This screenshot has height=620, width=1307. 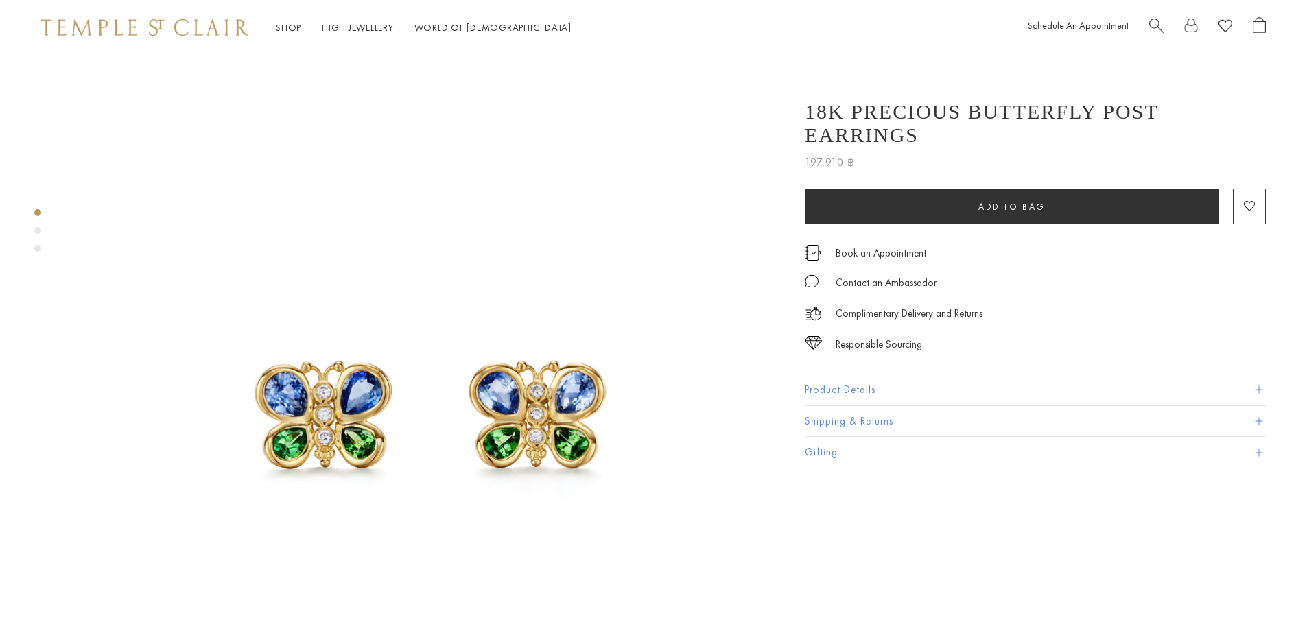 What do you see at coordinates (886, 283) in the screenshot?
I see `div: Contact an Ambassador` at bounding box center [886, 283].